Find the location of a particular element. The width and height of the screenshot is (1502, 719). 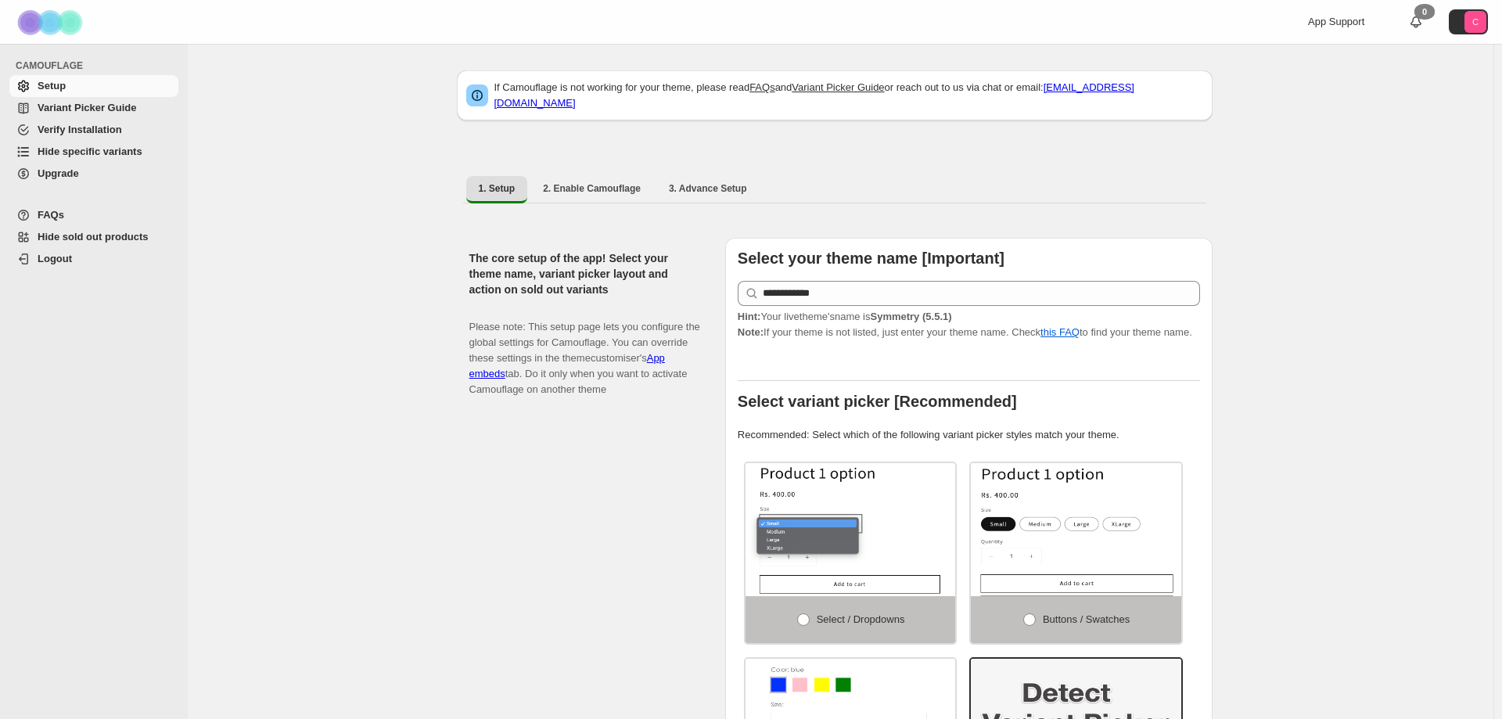

button: Avatar with initials C is located at coordinates (1468, 22).